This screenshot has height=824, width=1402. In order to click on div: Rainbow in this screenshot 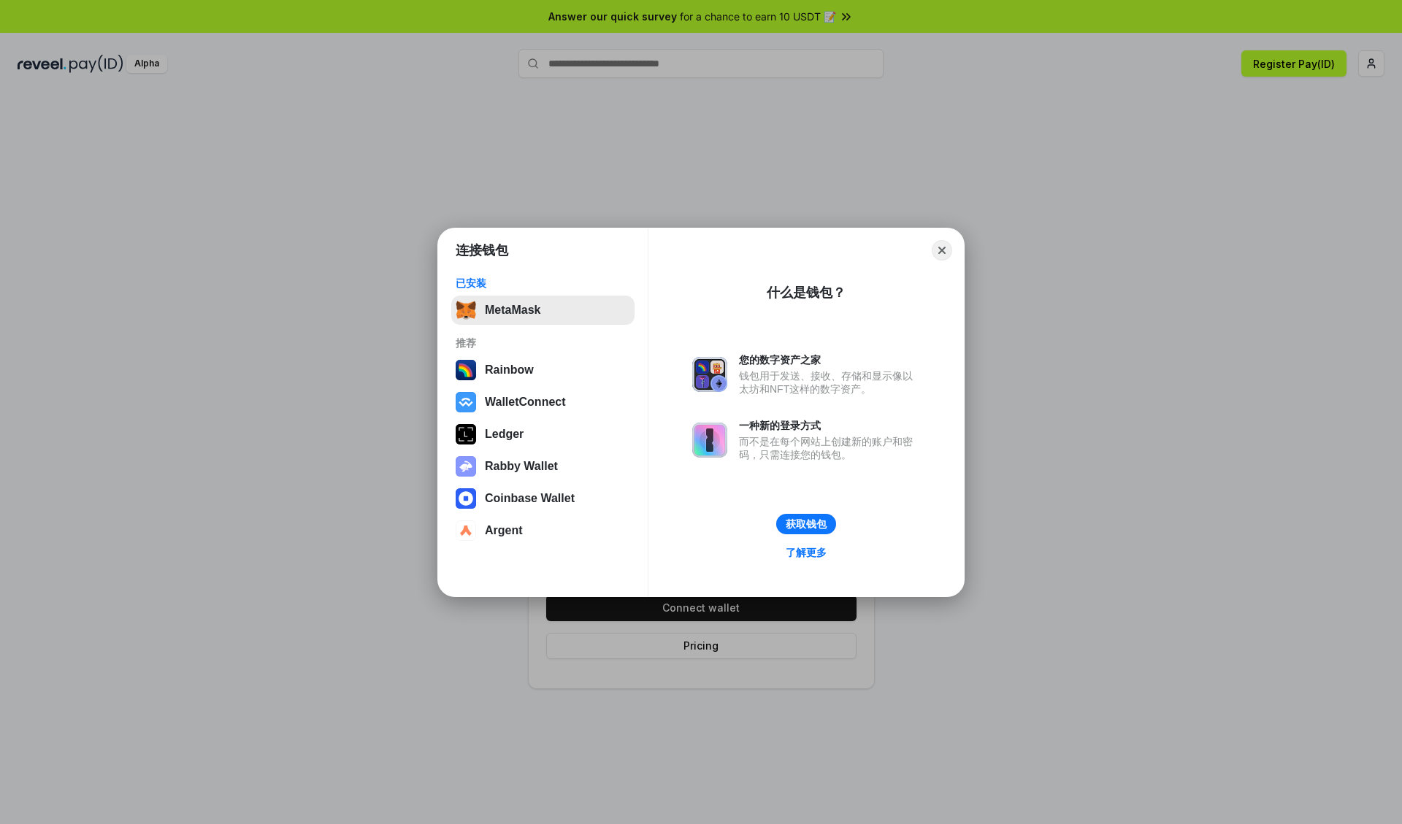, I will do `click(509, 370)`.